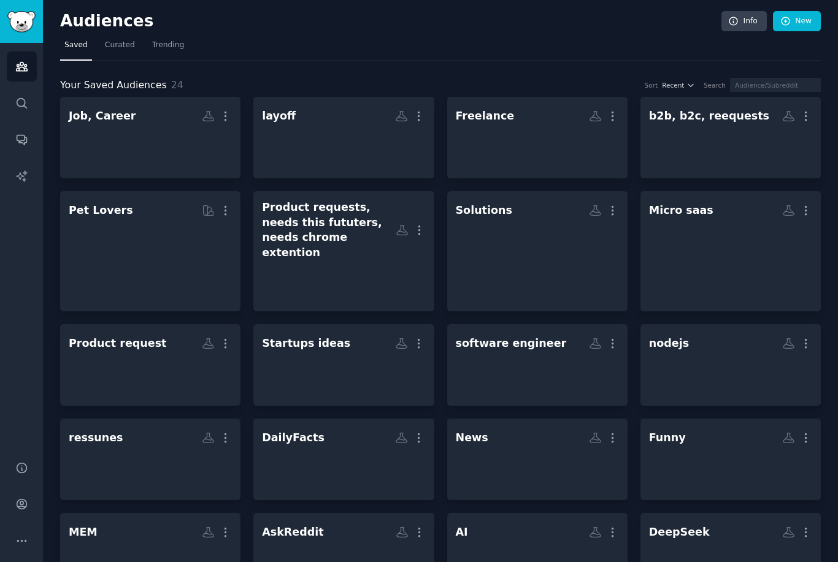 The width and height of the screenshot is (838, 562). What do you see at coordinates (730, 251) in the screenshot?
I see `a: Micro saas` at bounding box center [730, 251].